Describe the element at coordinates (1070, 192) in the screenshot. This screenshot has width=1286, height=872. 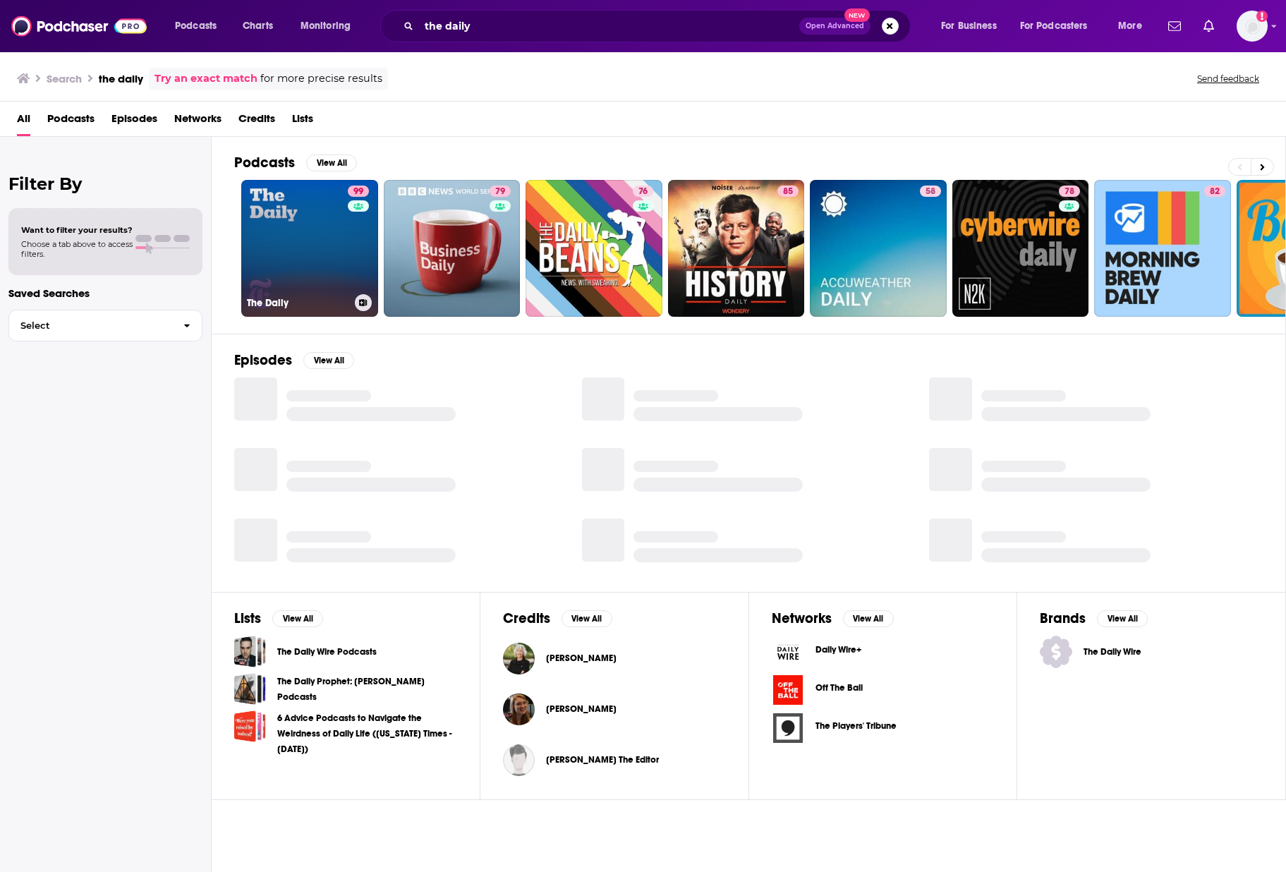
I see `span: 78` at that location.